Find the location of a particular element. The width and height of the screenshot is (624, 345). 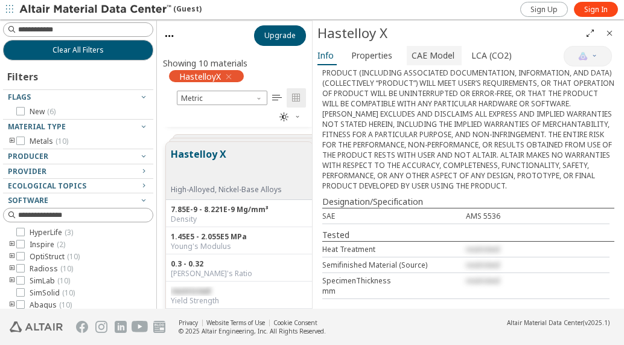

button: Material Type is located at coordinates (78, 127).